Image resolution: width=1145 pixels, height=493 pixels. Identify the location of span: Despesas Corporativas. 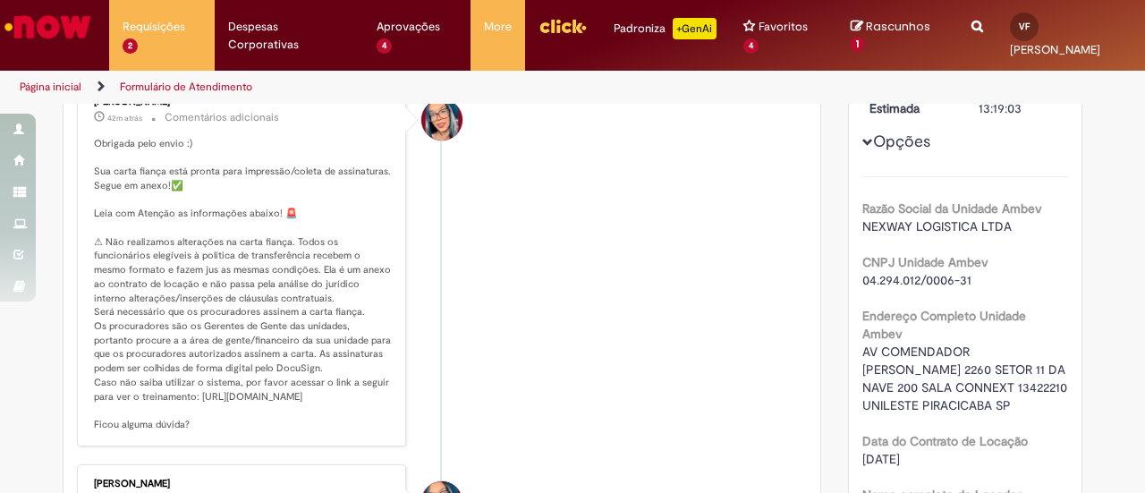
(289, 36).